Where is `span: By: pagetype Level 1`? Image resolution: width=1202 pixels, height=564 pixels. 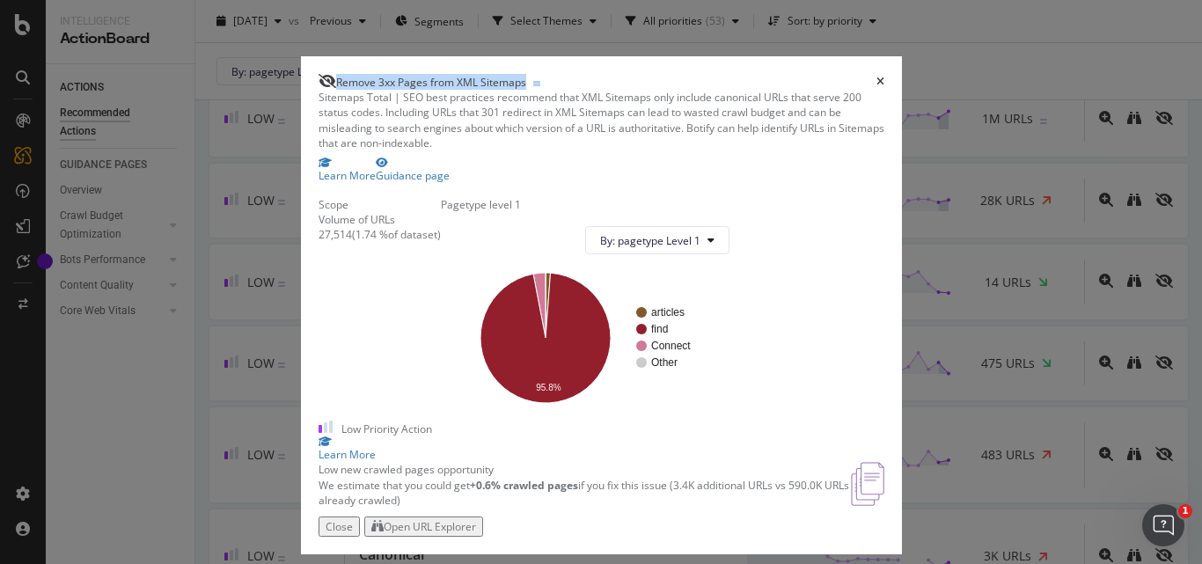 span: By: pagetype Level 1 is located at coordinates (650, 240).